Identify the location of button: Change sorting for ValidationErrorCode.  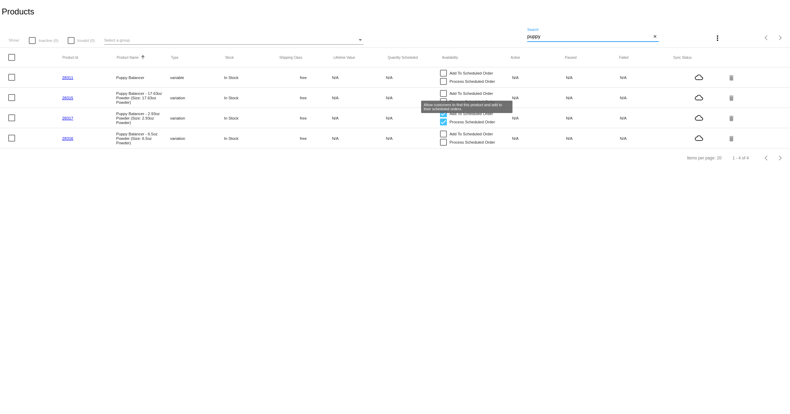
(682, 57).